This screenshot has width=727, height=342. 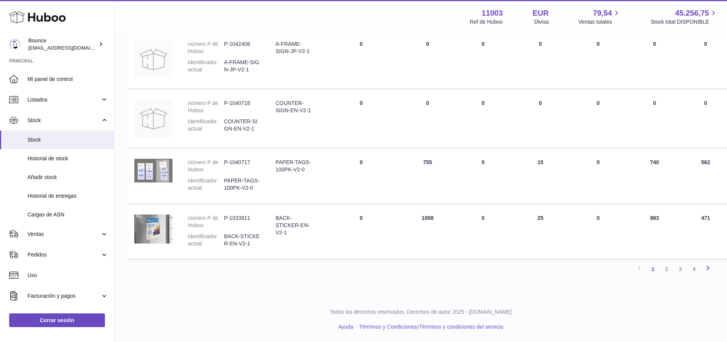 I want to click on span: Historial de entregas, so click(x=68, y=196).